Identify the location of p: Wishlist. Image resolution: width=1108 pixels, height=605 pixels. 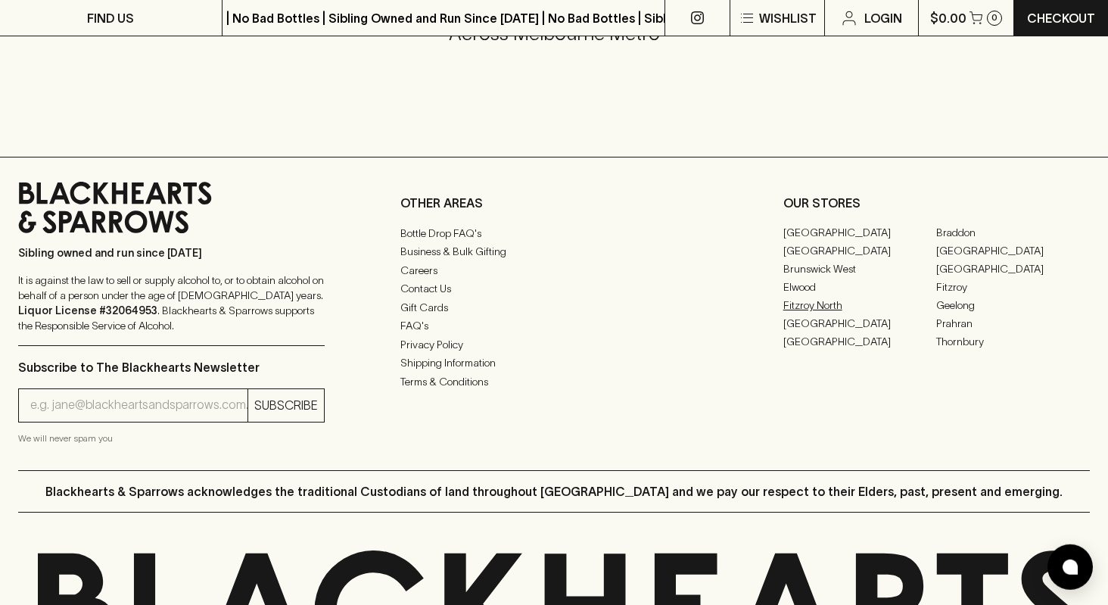
(788, 18).